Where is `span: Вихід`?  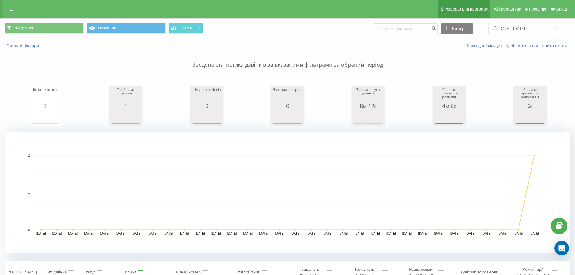 span: Вихід is located at coordinates (561, 9).